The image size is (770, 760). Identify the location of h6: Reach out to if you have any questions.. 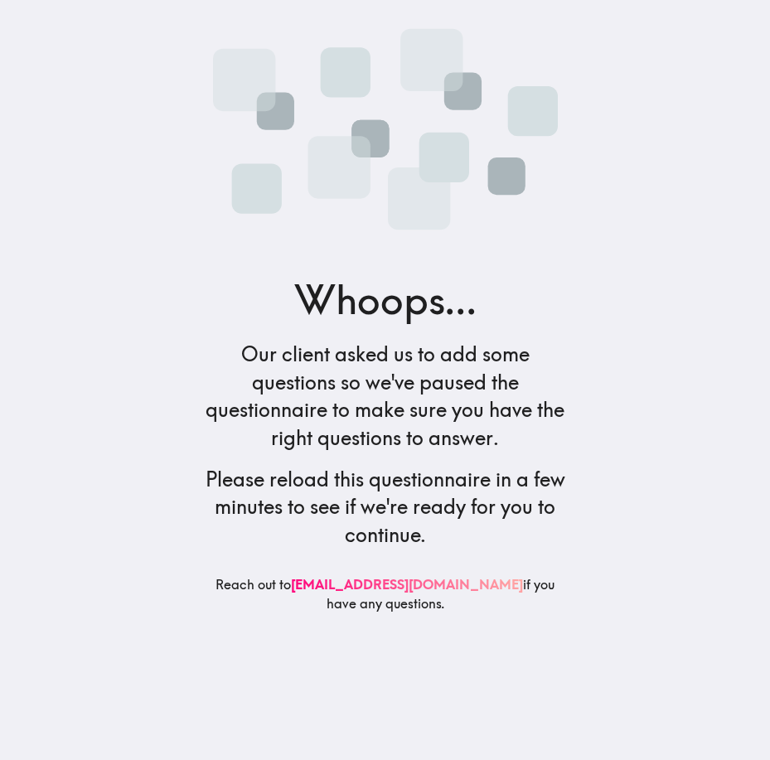
(385, 600).